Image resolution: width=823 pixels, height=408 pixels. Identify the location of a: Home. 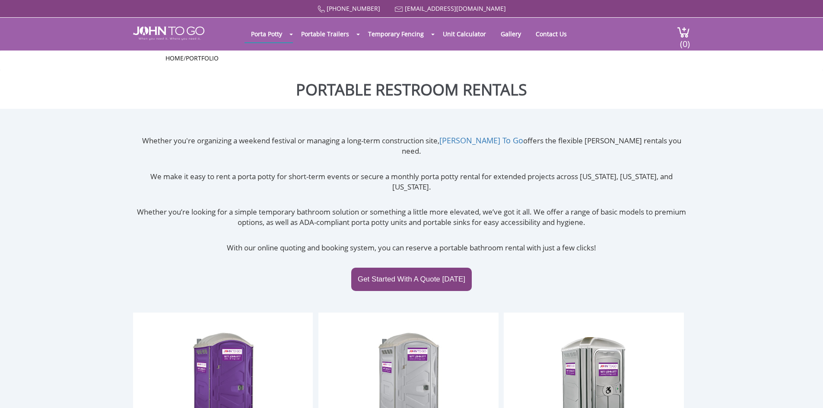
(175, 58).